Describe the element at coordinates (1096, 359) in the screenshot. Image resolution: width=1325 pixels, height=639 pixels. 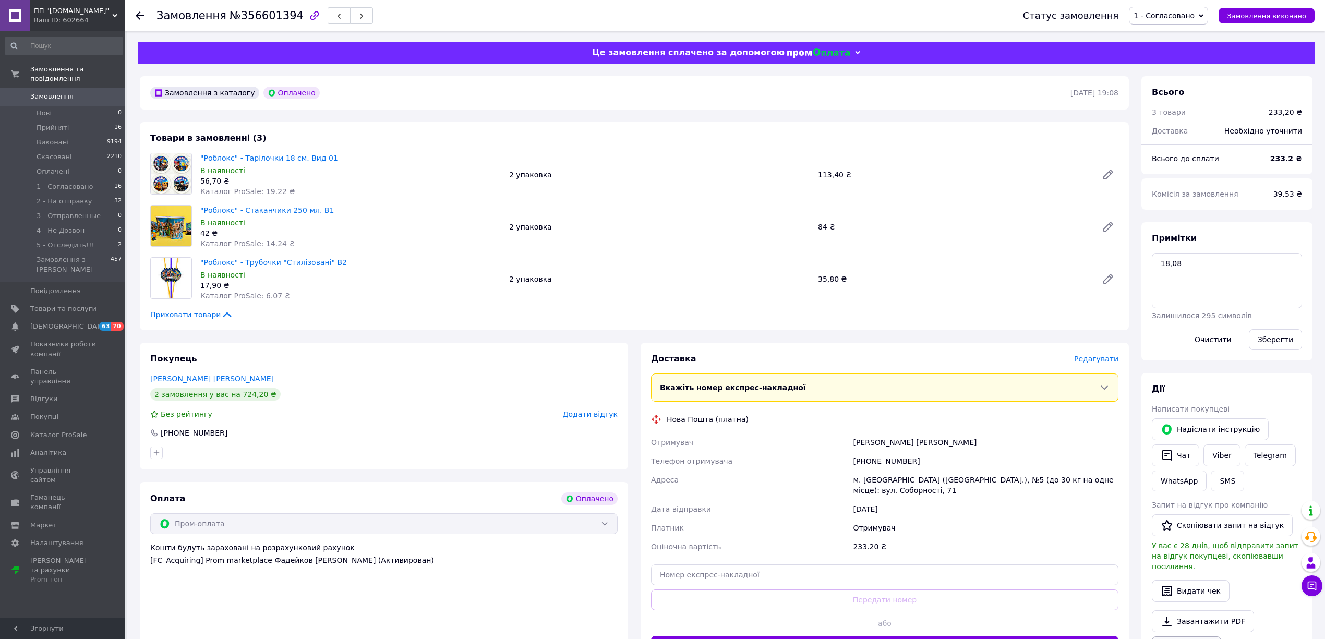
I see `span: Редагувати` at that location.